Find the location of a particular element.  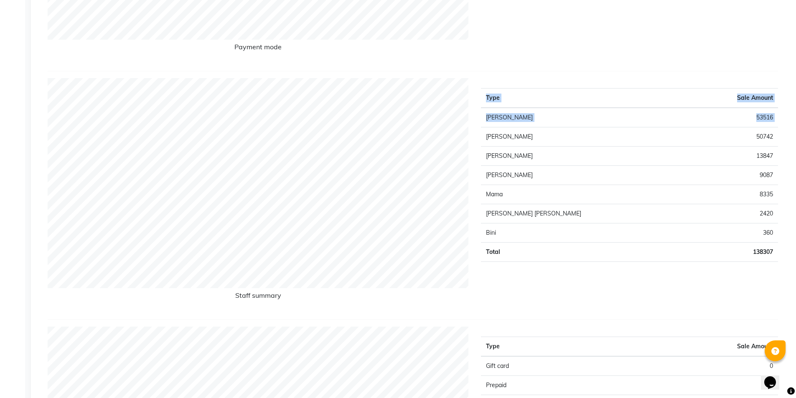

td: 2420 is located at coordinates (733, 214).